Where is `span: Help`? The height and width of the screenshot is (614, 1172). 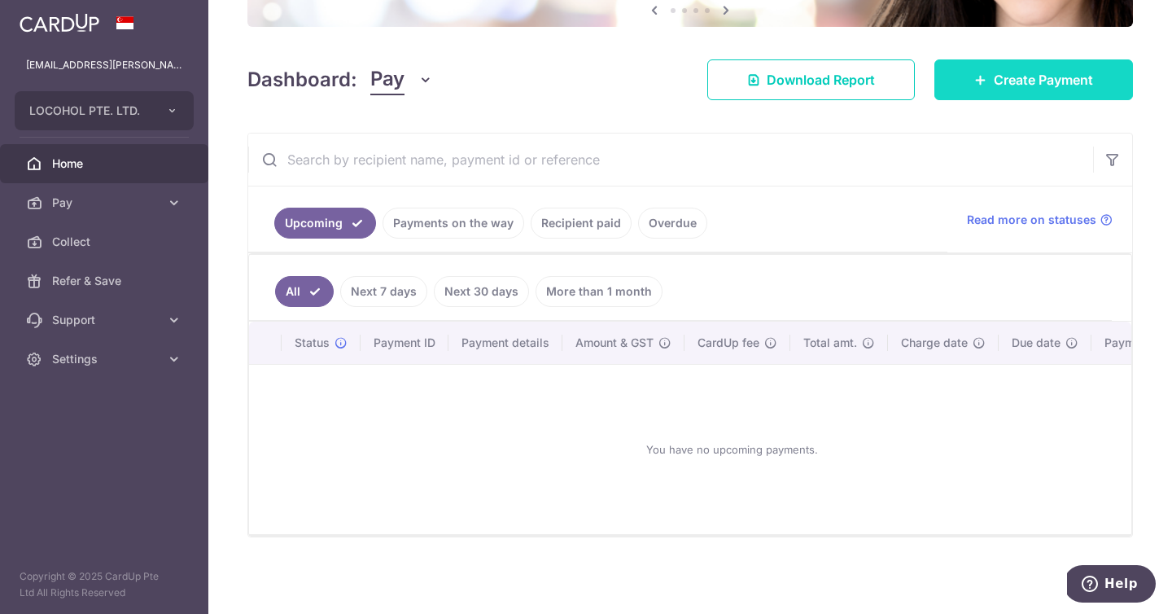
span: Help is located at coordinates (54, 19).